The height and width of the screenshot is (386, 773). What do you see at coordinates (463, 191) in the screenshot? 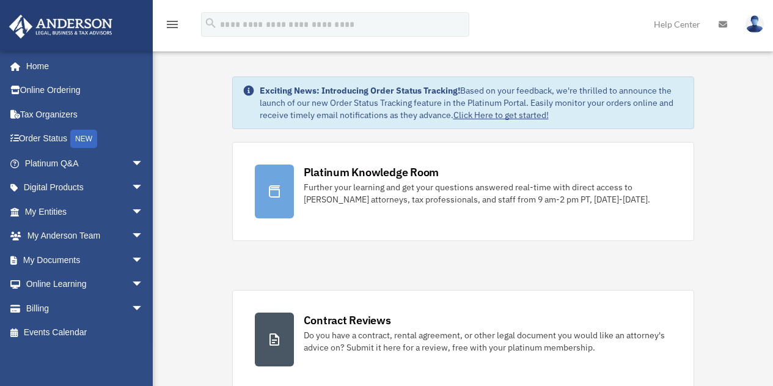
I see `a: Platinum Knowledge Room Further your learning and get your questions answered real-time with dire...` at bounding box center [463, 191].